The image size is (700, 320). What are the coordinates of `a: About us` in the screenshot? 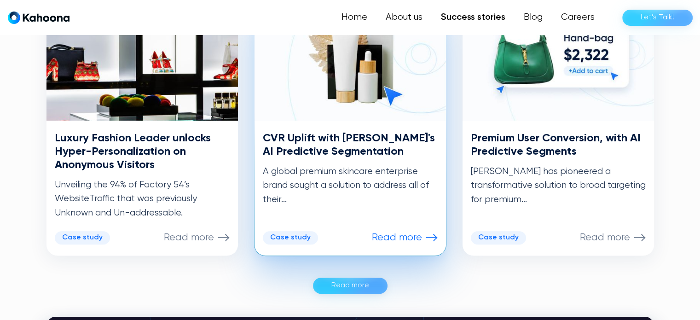 It's located at (404, 17).